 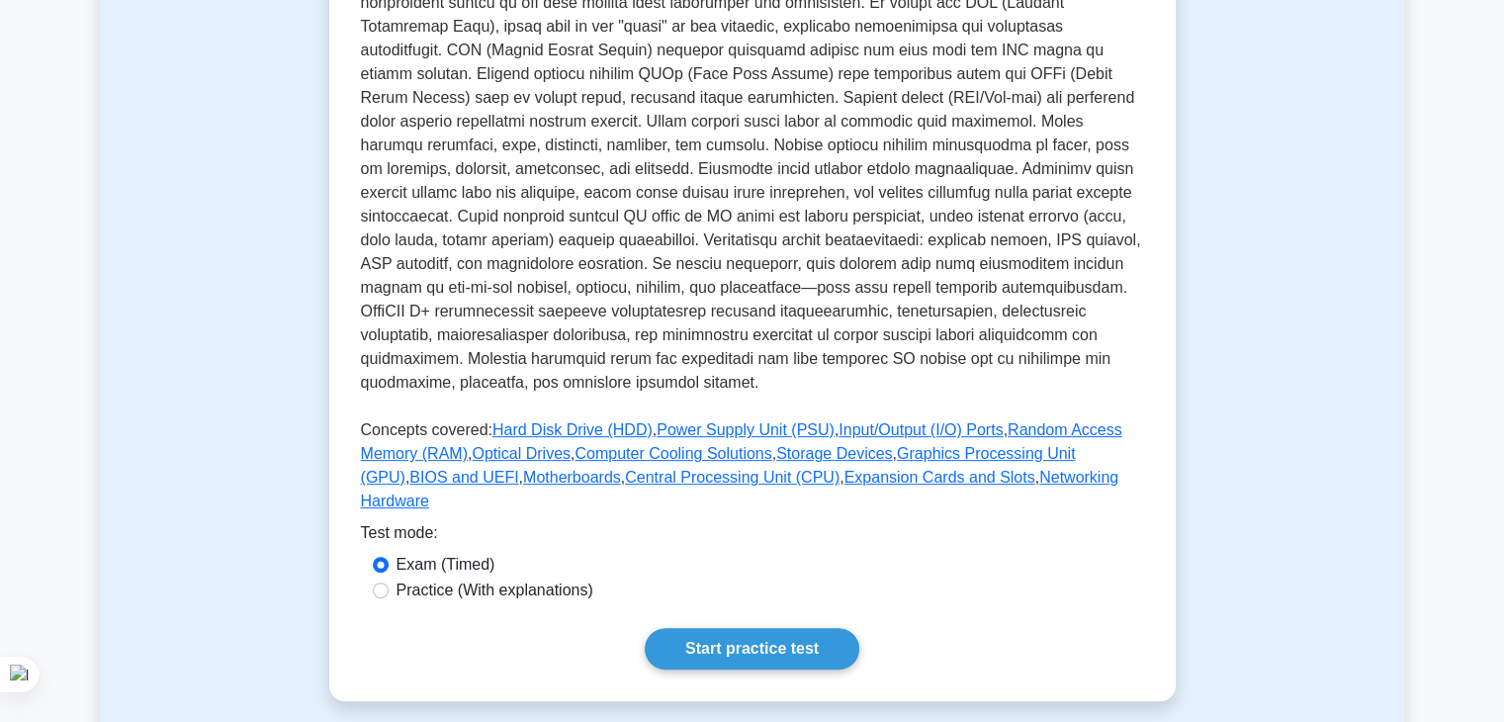 I want to click on a: Start practice test, so click(x=752, y=649).